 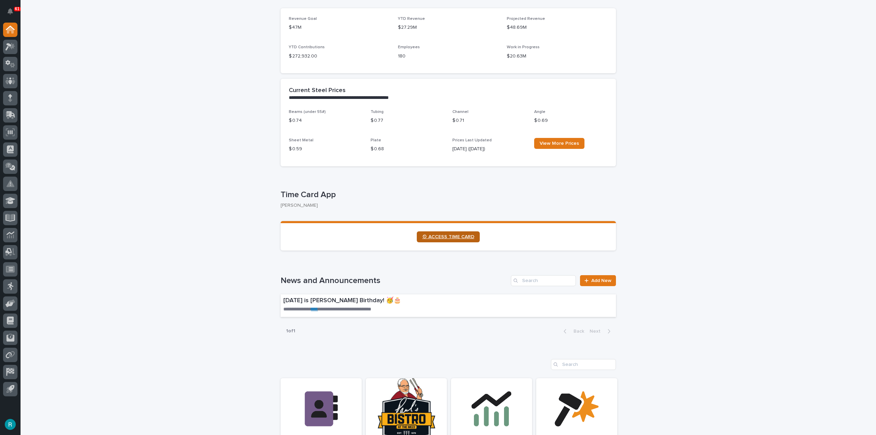 I want to click on span: Work in Progress, so click(x=523, y=47).